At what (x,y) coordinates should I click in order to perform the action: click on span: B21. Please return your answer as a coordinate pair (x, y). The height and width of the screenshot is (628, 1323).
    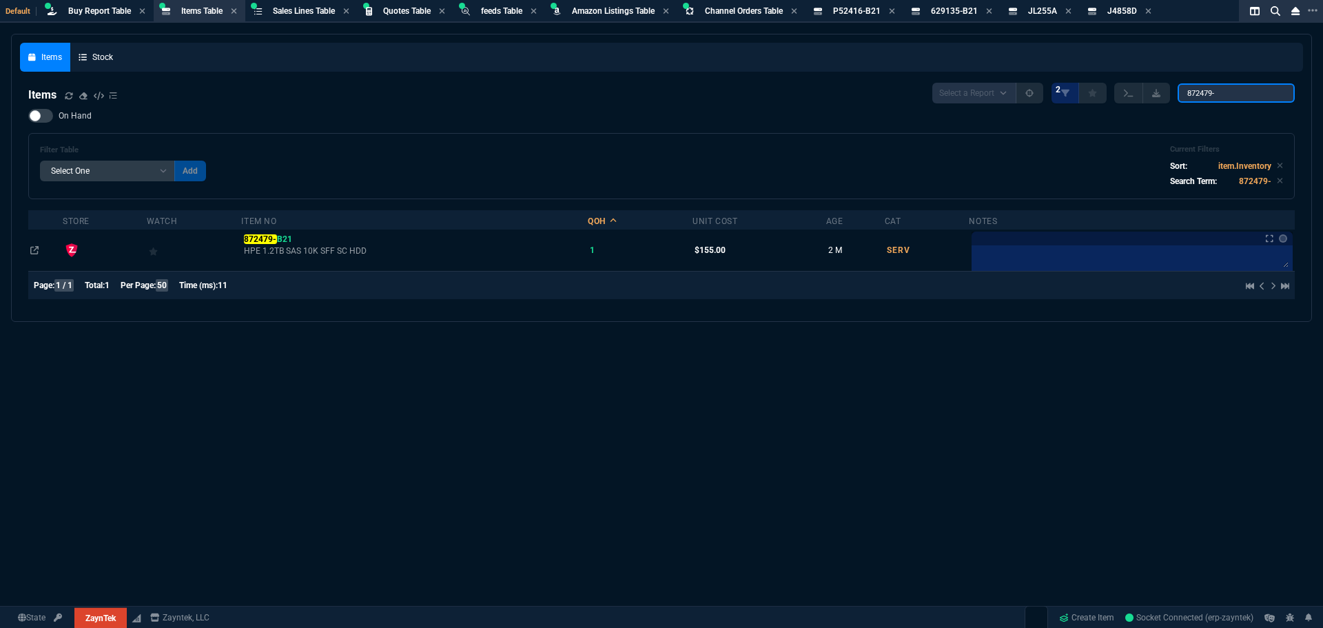
    Looking at the image, I should click on (268, 239).